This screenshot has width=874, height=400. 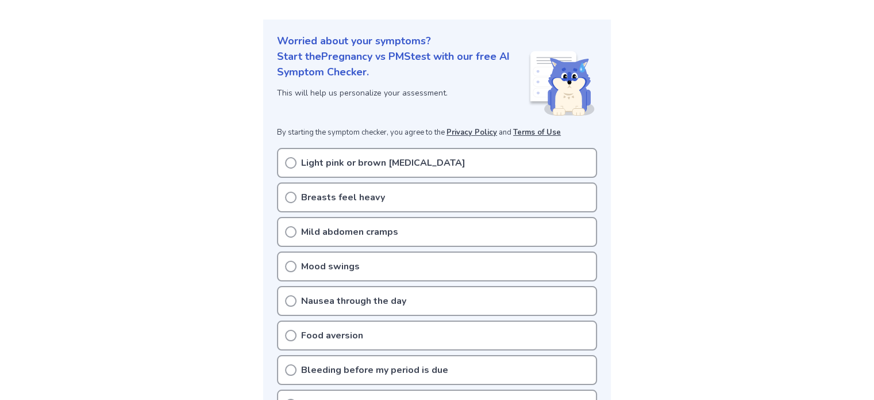 I want to click on p: Breasts feel heavy, so click(x=343, y=197).